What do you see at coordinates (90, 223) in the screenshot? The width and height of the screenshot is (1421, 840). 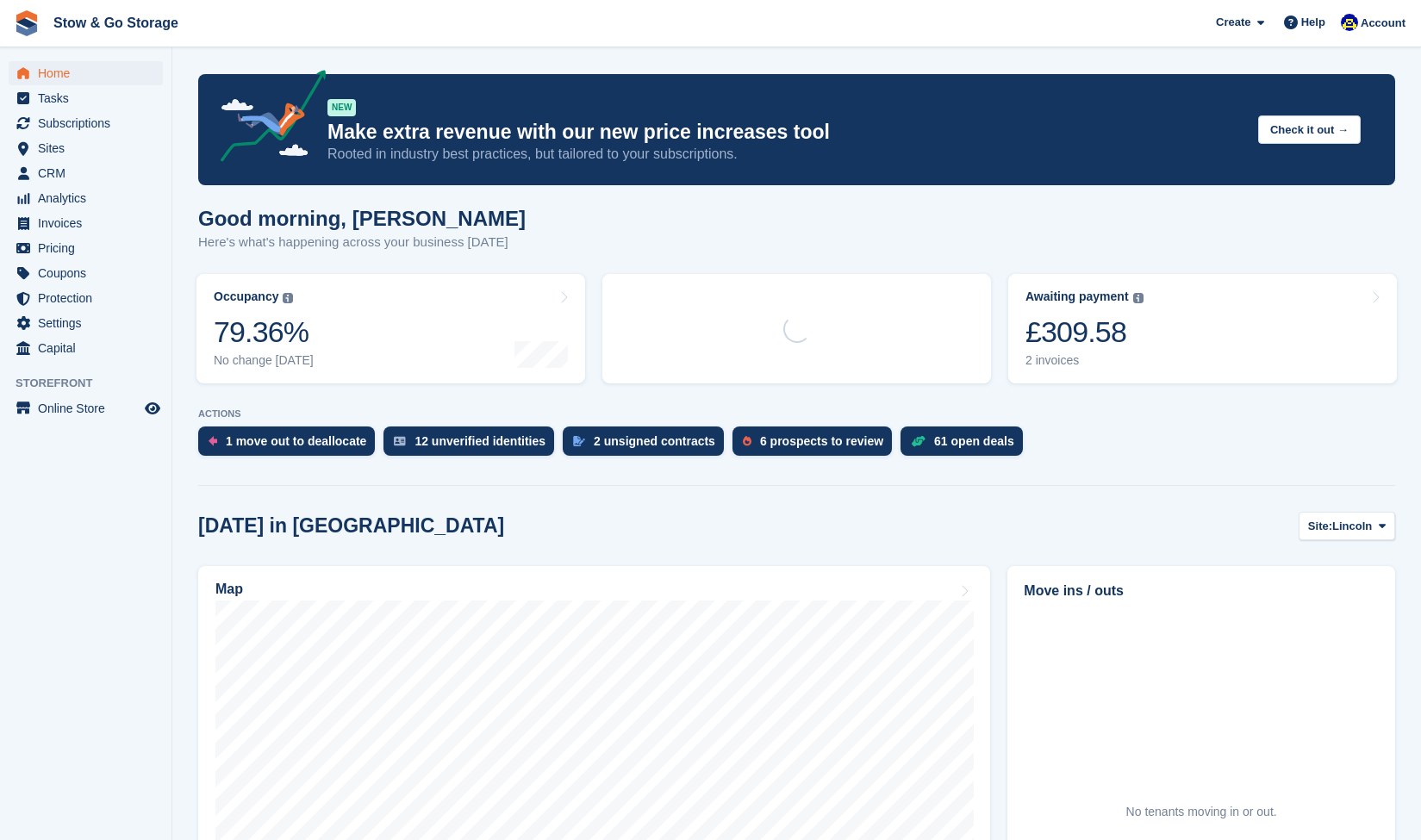 I see `span: Invoices` at bounding box center [90, 223].